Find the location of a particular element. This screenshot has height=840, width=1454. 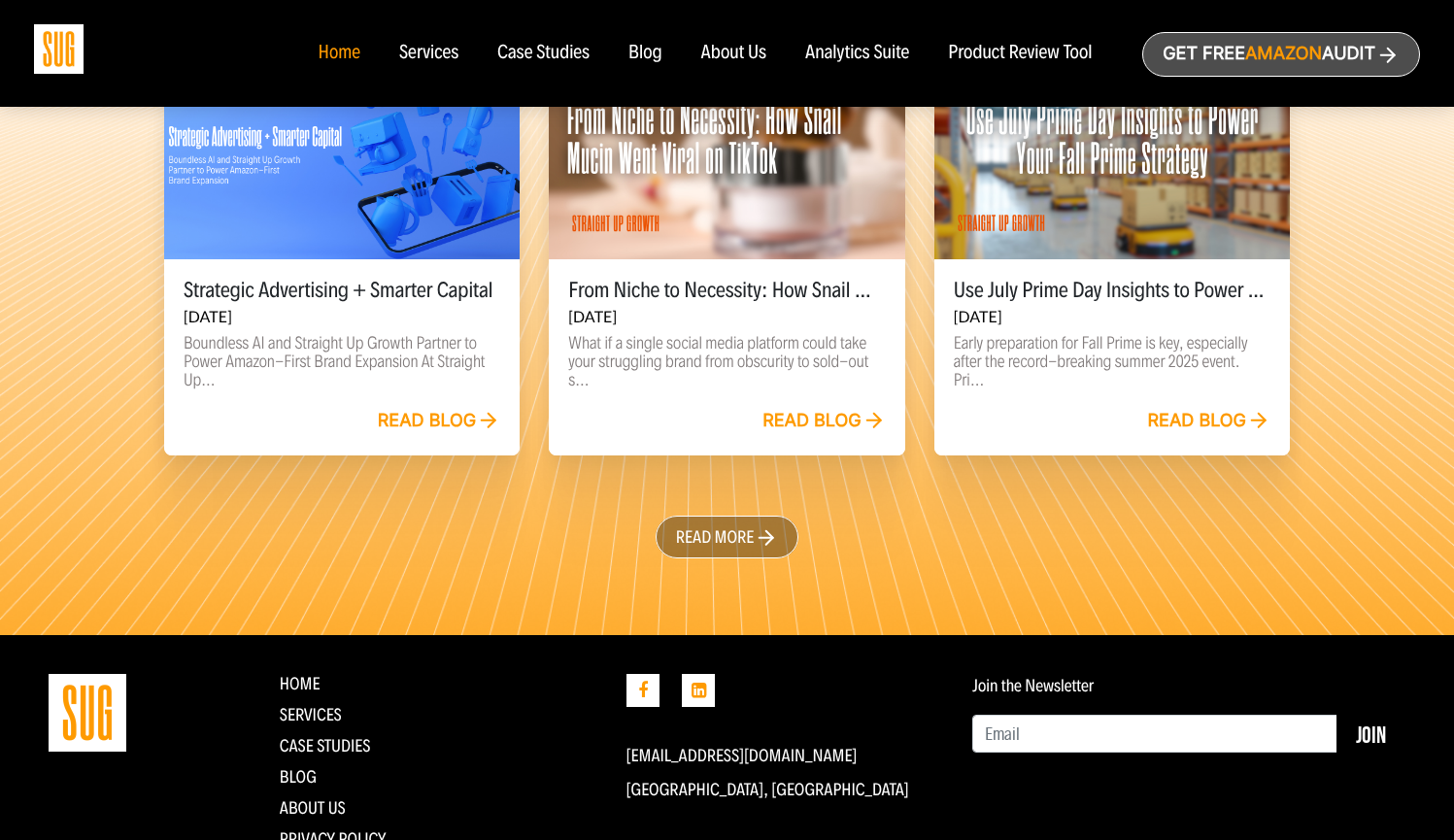

div: Analytics Suite is located at coordinates (857, 53).